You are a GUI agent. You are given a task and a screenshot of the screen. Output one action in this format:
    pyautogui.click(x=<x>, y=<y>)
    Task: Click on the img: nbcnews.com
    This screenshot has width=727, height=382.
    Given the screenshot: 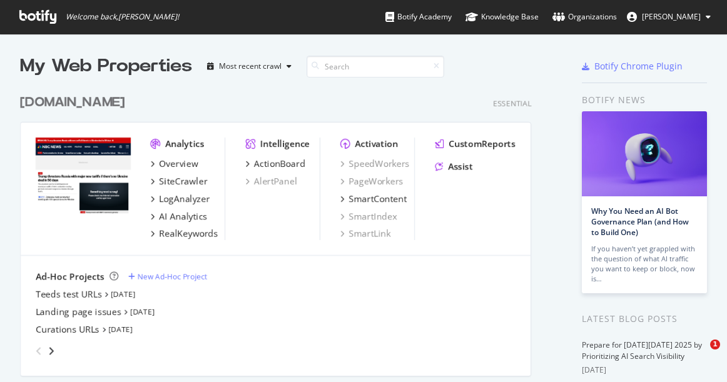 What is the action you would take?
    pyautogui.click(x=83, y=175)
    